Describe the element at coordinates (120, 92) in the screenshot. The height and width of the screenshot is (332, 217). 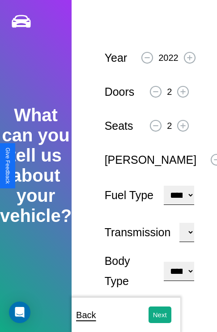
I see `p: Doors` at that location.